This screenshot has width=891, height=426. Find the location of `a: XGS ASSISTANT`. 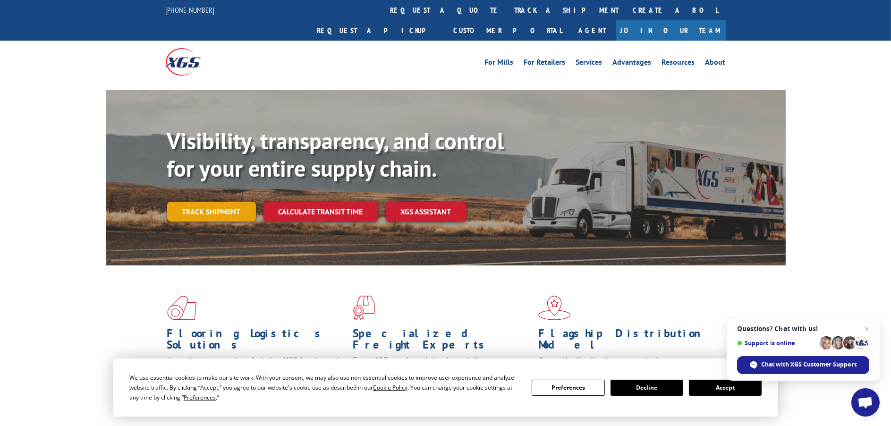

a: XGS ASSISTANT is located at coordinates (426, 212).